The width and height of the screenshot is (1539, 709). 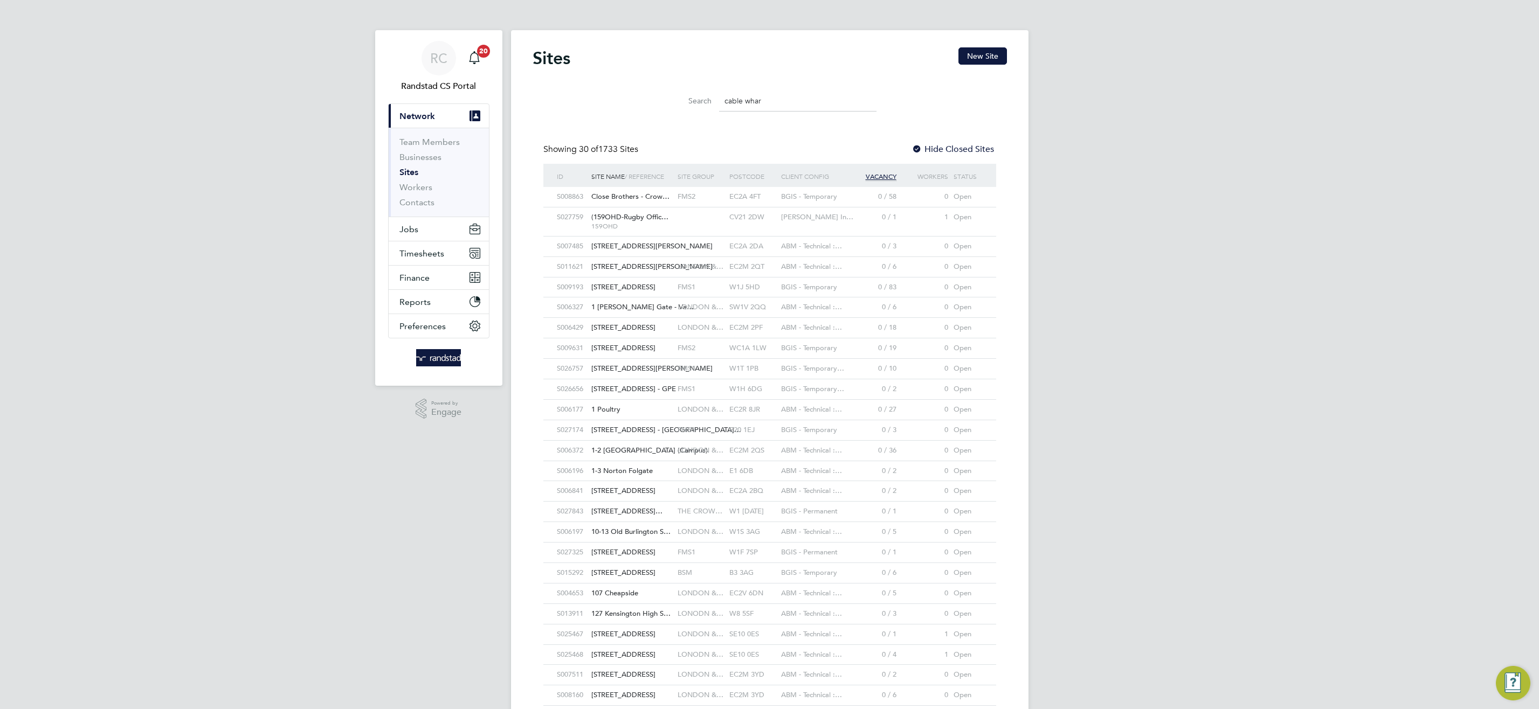 What do you see at coordinates (439, 358) in the screenshot?
I see `a: Go to home page` at bounding box center [439, 358].